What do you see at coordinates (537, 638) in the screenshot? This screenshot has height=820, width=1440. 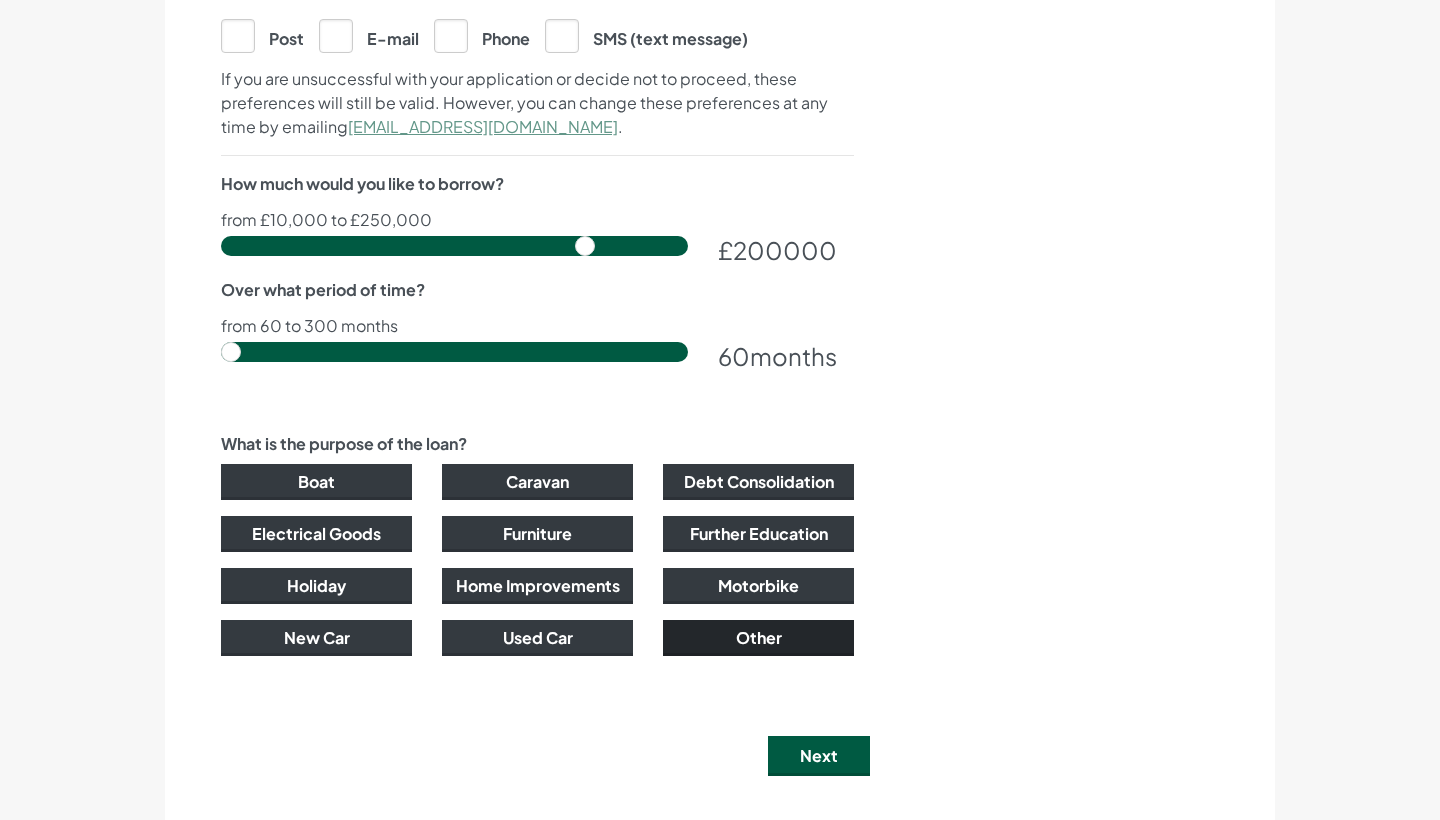 I see `button: Used Car` at bounding box center [537, 638].